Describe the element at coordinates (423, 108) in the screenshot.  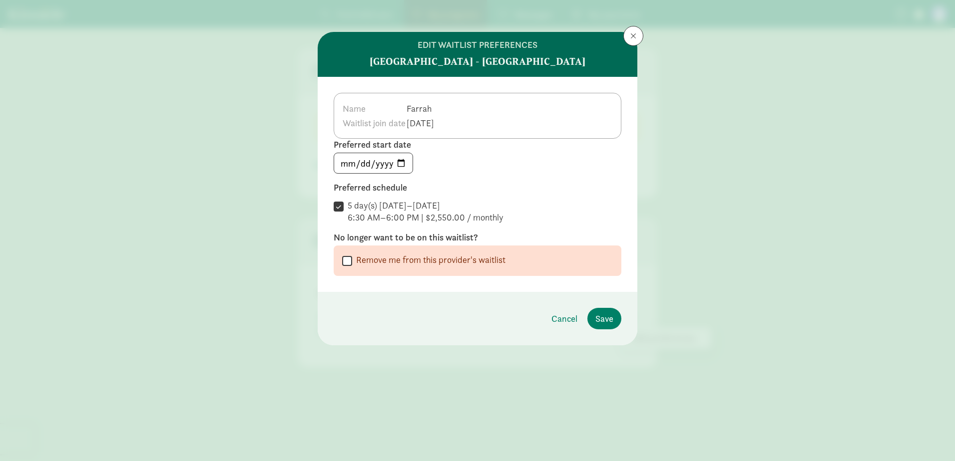
I see `td: Farrah` at that location.